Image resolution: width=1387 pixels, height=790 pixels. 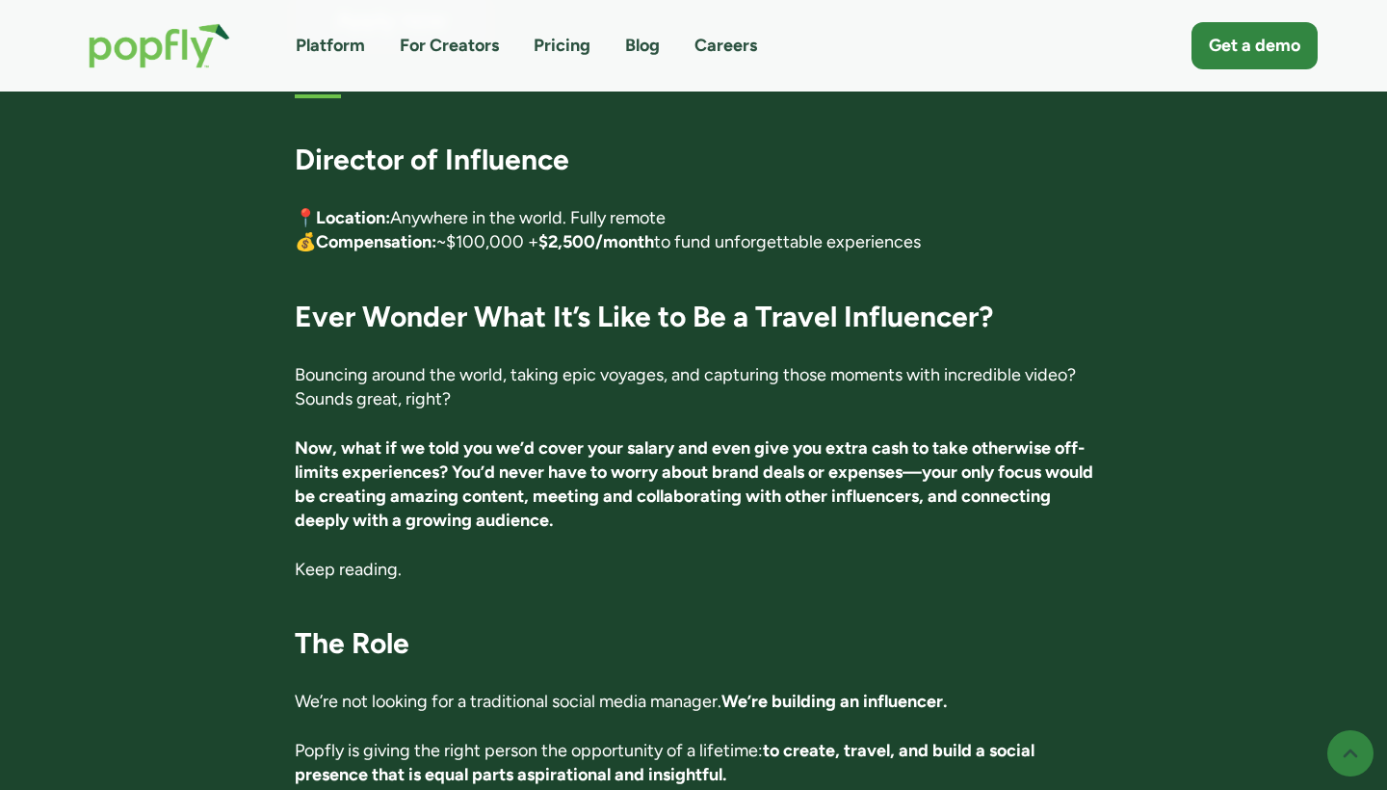 I want to click on a: Blog, so click(x=642, y=45).